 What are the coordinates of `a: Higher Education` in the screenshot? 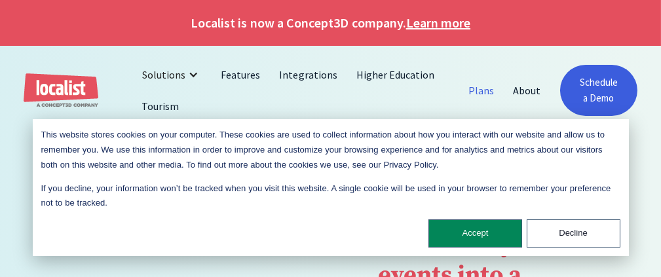 It's located at (395, 75).